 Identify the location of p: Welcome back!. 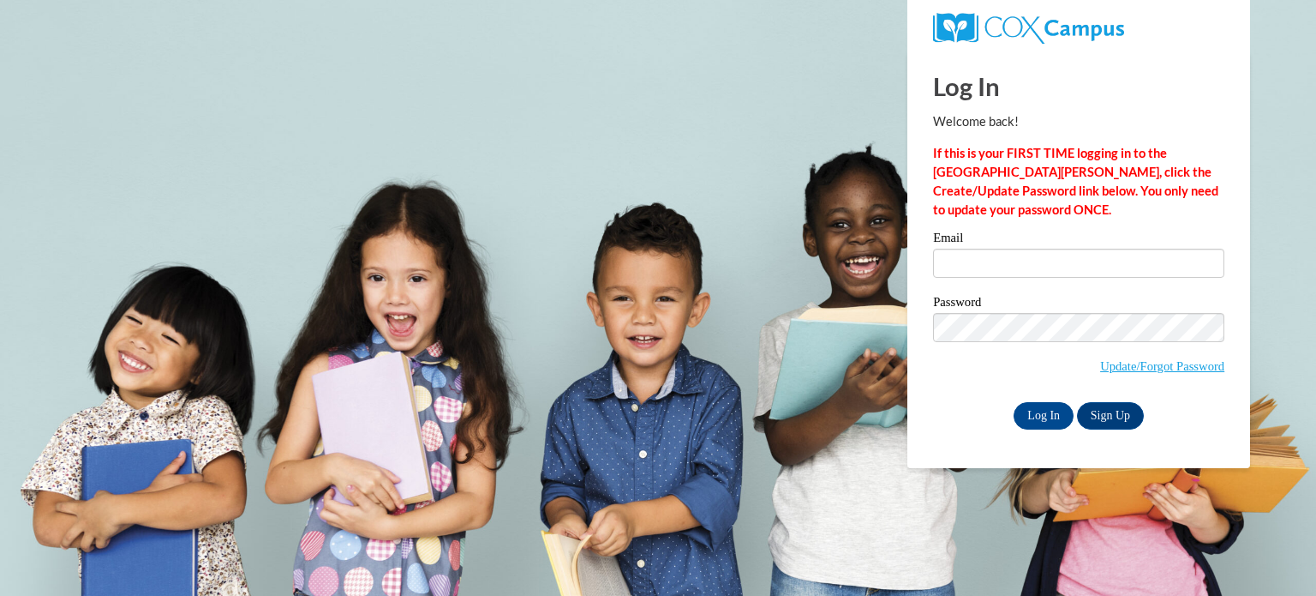
(1079, 122).